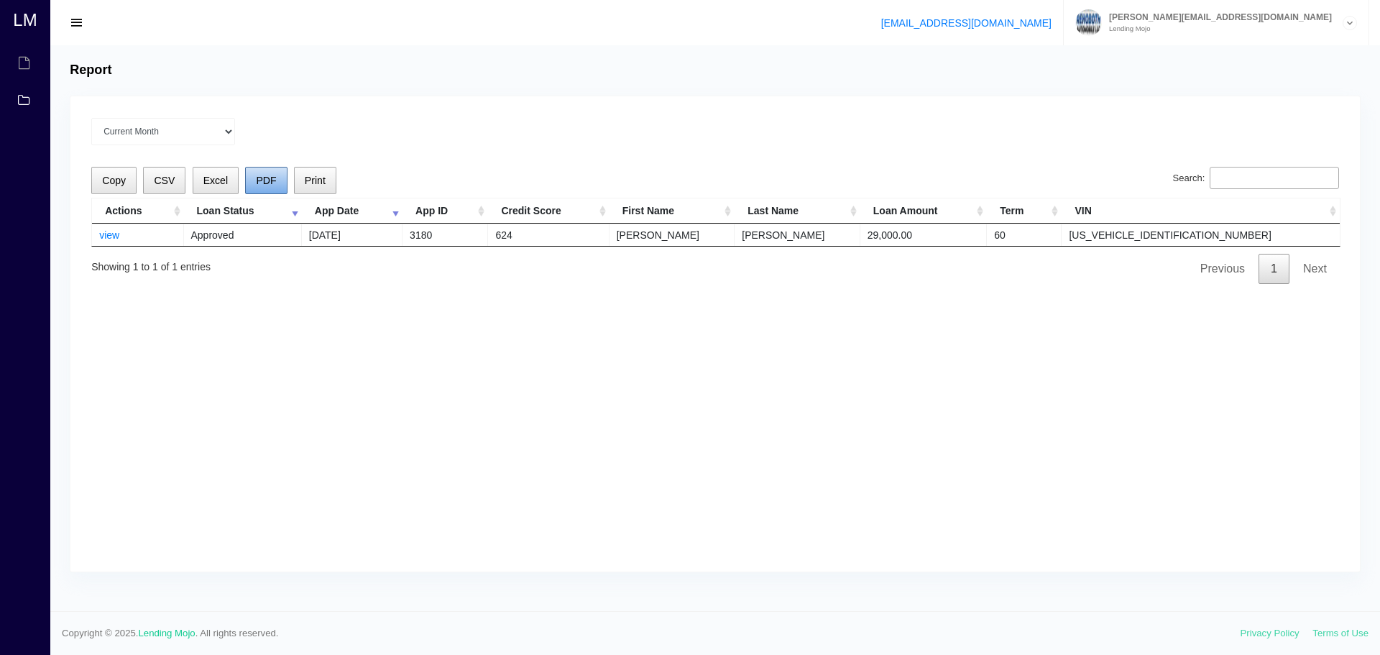  What do you see at coordinates (1200, 211) in the screenshot?
I see `th: VIN: activate to sort column ascending` at bounding box center [1200, 211].